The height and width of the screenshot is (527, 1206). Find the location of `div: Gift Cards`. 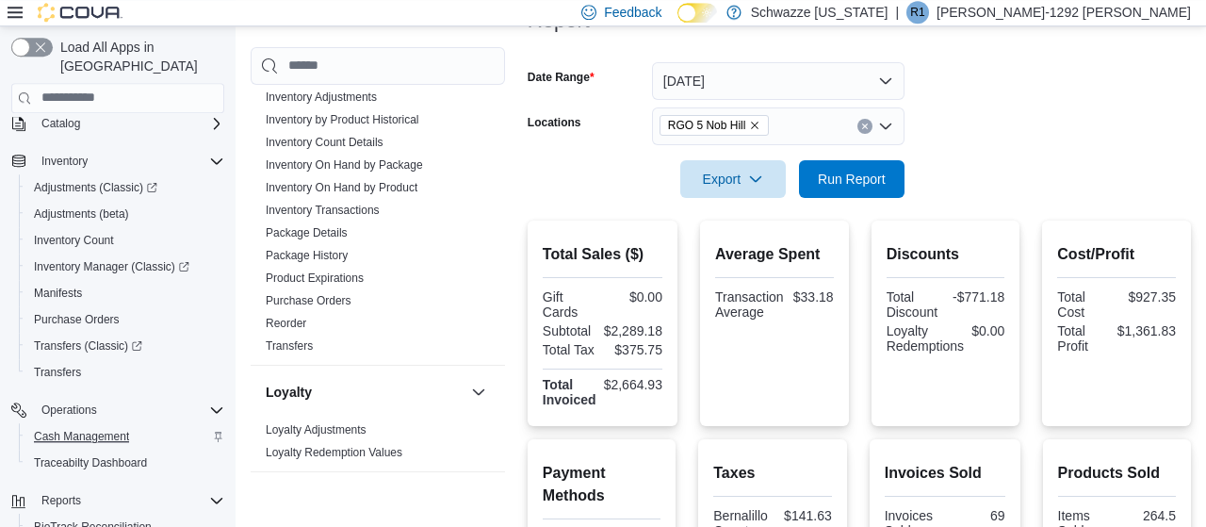

div: Gift Cards is located at coordinates (571, 304).